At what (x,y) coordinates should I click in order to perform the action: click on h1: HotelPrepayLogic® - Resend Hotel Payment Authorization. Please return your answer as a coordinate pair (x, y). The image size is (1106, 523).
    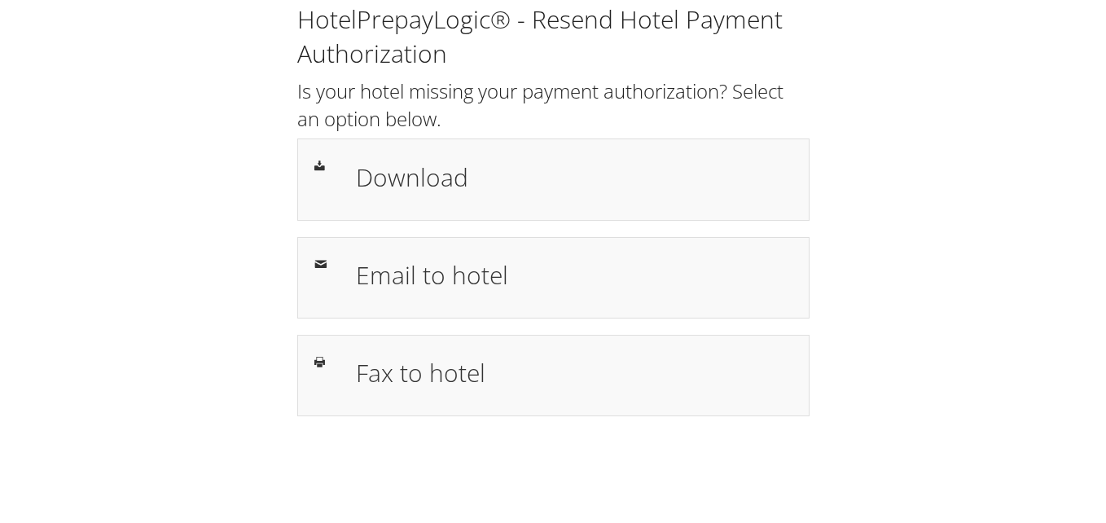
    Looking at the image, I should click on (553, 37).